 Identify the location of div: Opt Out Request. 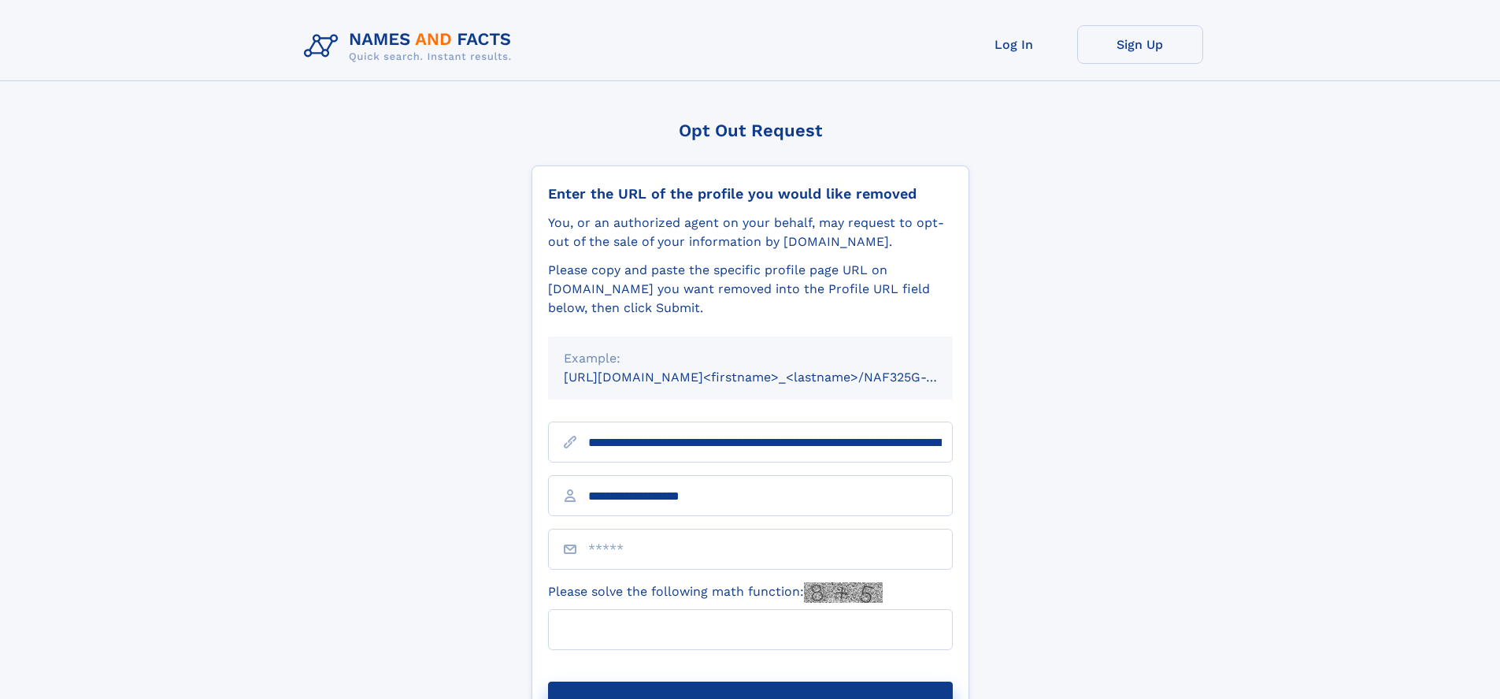
(751, 130).